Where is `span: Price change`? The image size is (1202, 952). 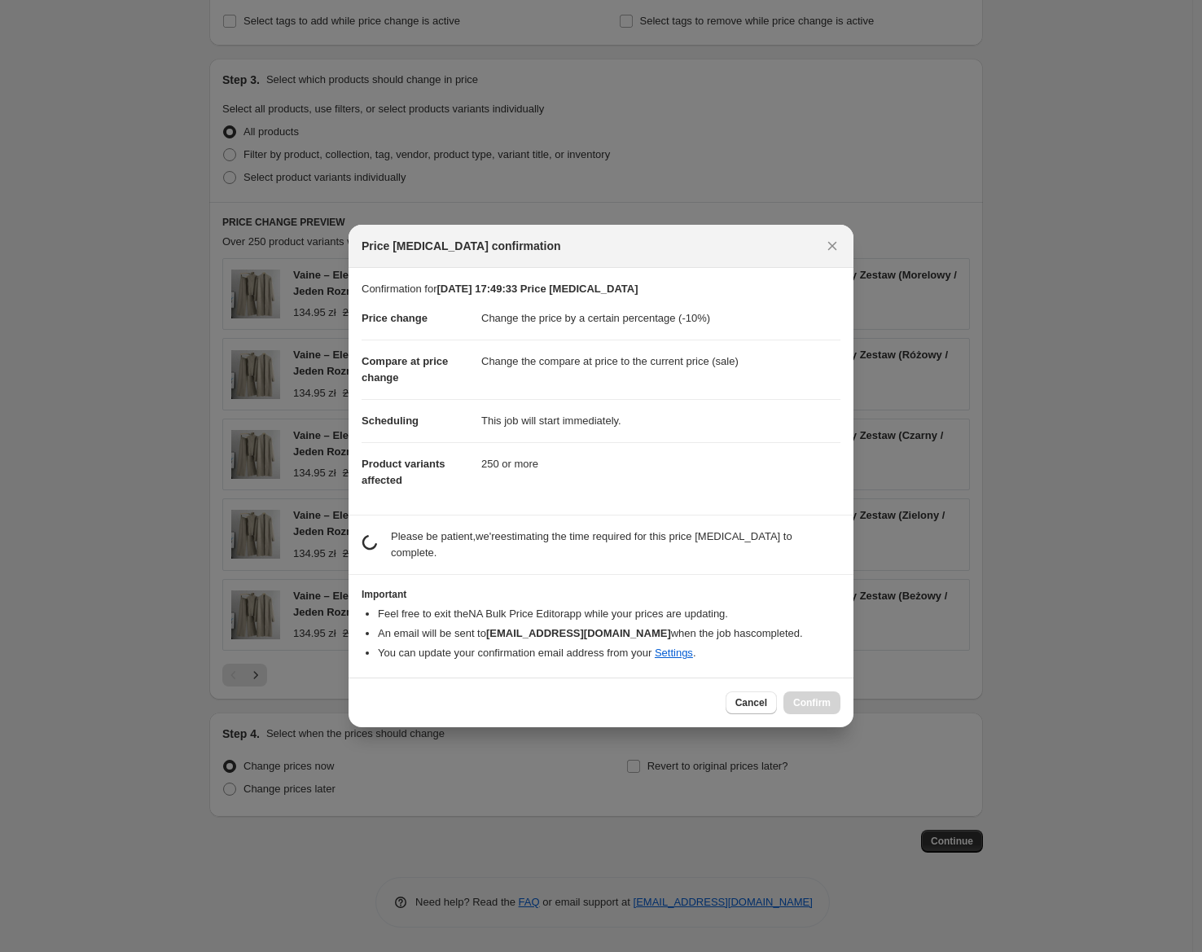 span: Price change is located at coordinates (394, 318).